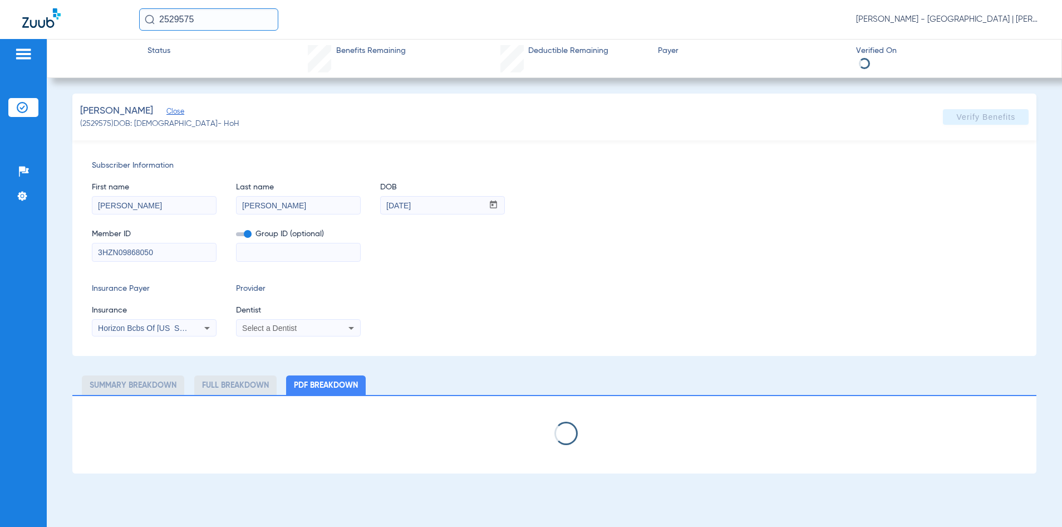 The image size is (1062, 527). I want to click on span: First name, so click(154, 187).